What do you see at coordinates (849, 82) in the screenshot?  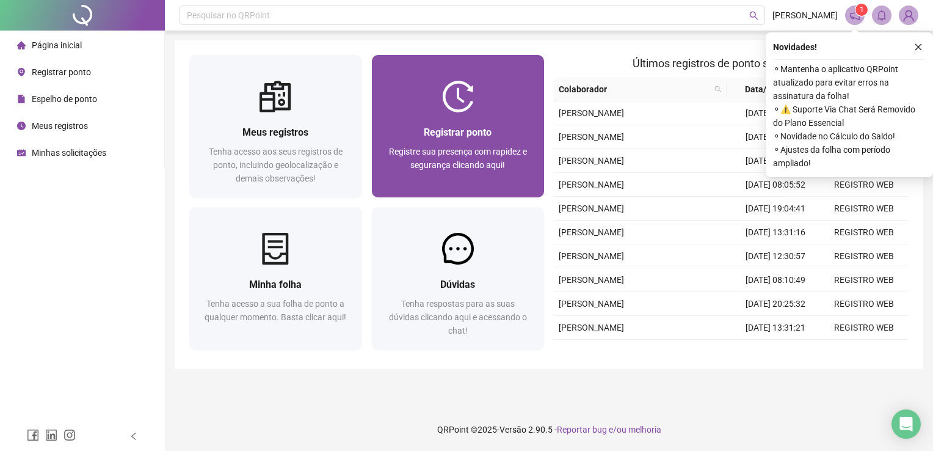 I see `span: ⚬ Mantenha o aplicativo QRPoint atualizado para evitar erros na assinatura da folha!` at bounding box center [849, 82].